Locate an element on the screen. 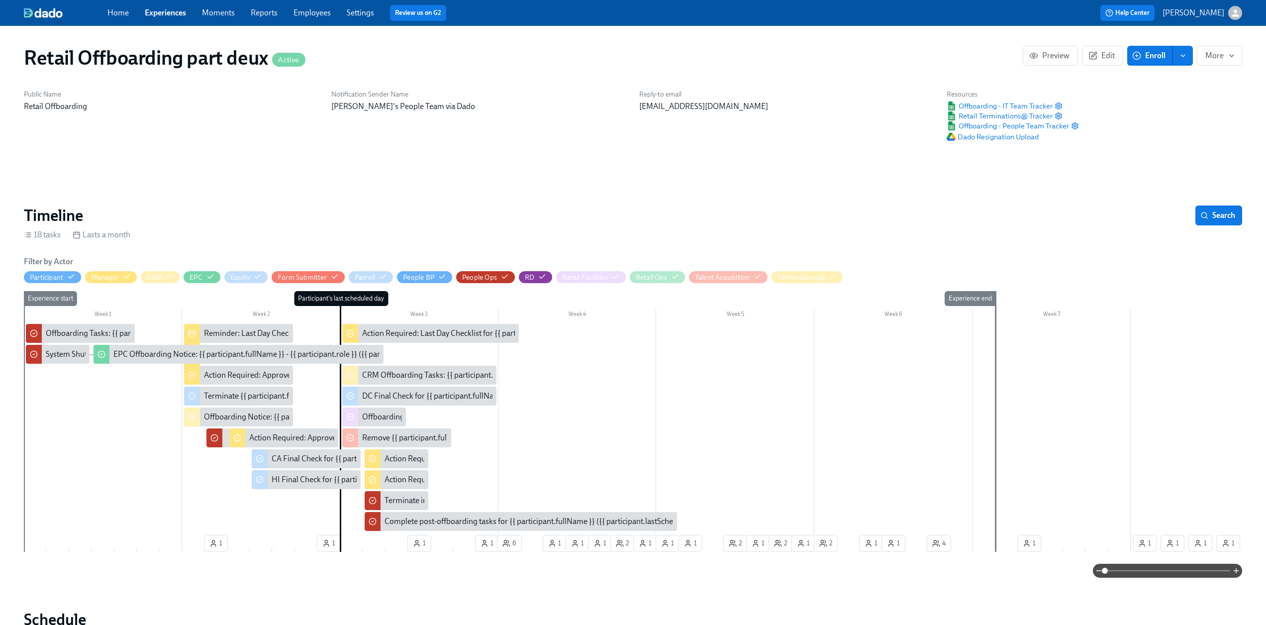  a: Reports is located at coordinates (264, 12).